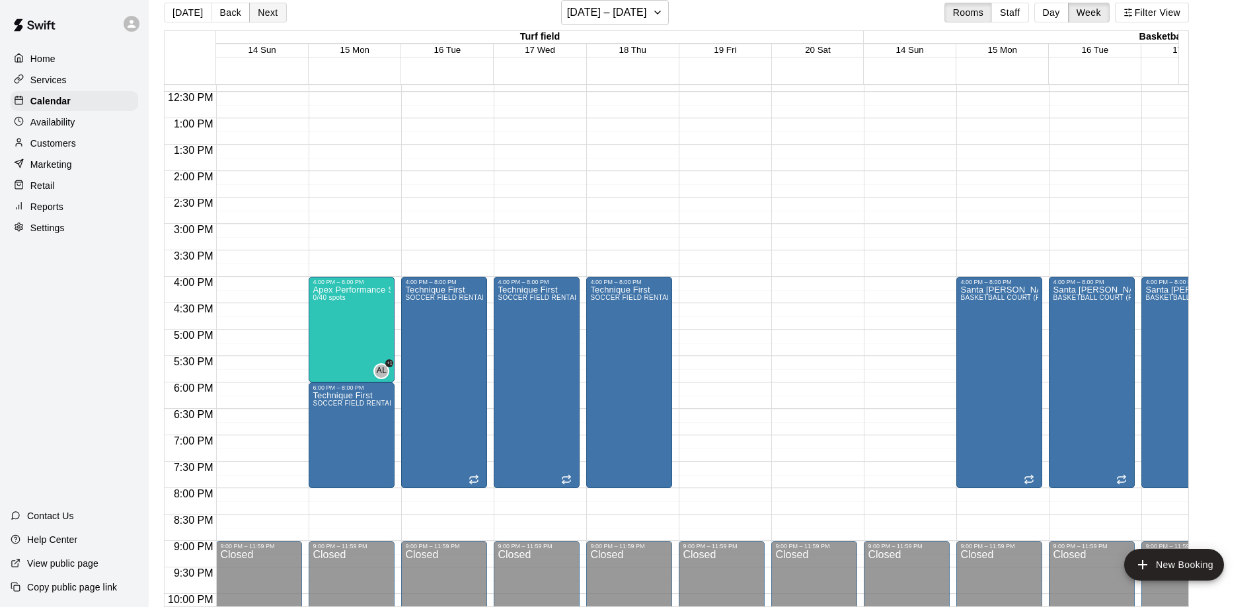  I want to click on span: 20 Sat, so click(817, 50).